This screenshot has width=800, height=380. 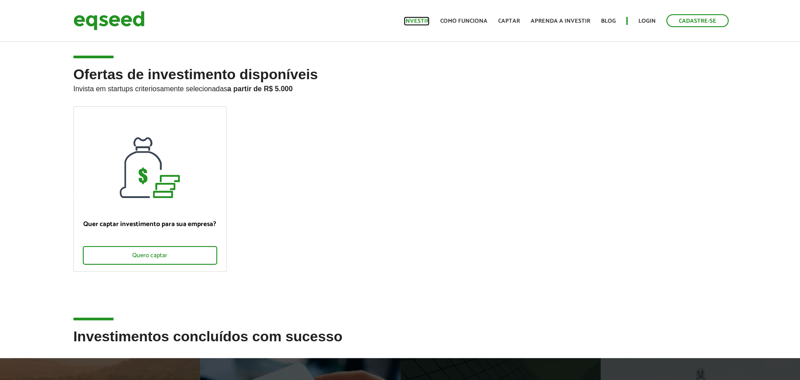 I want to click on a: Investir, so click(x=417, y=21).